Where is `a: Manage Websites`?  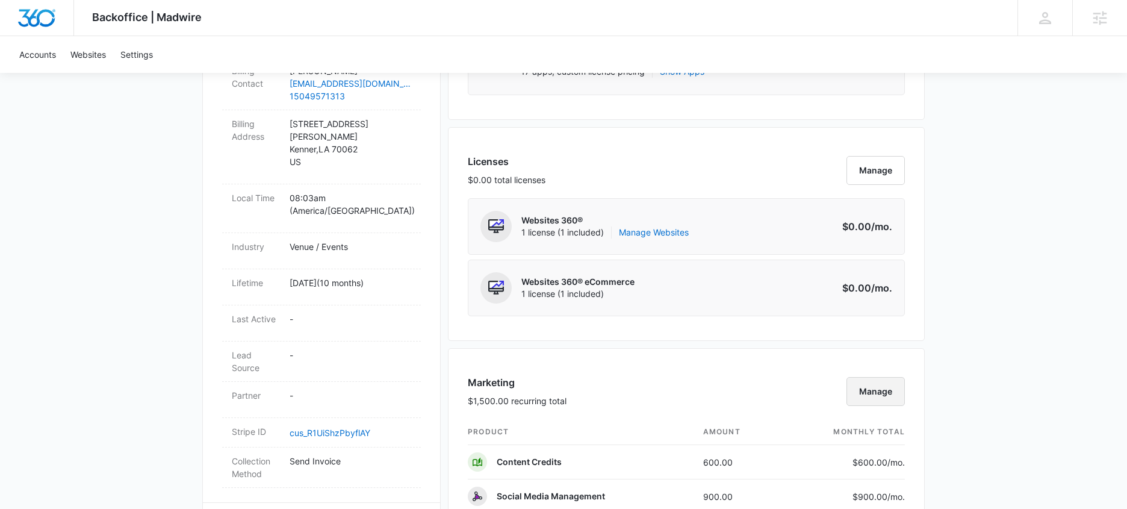
a: Manage Websites is located at coordinates (654, 232).